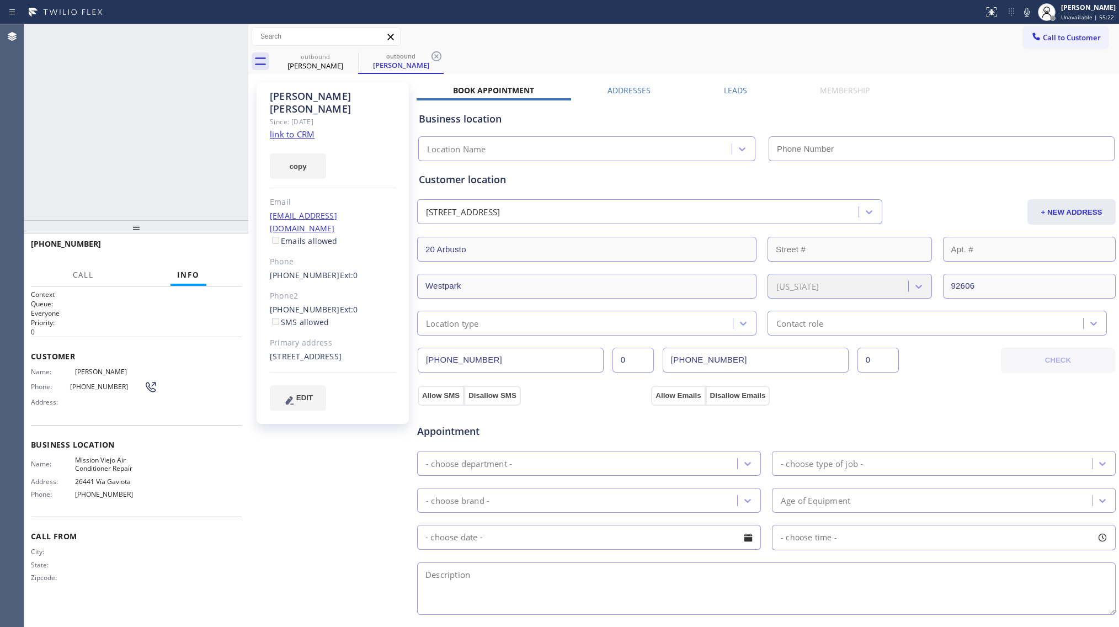 The image size is (1119, 627). Describe the element at coordinates (800, 323) in the screenshot. I see `div: Contact role` at that location.